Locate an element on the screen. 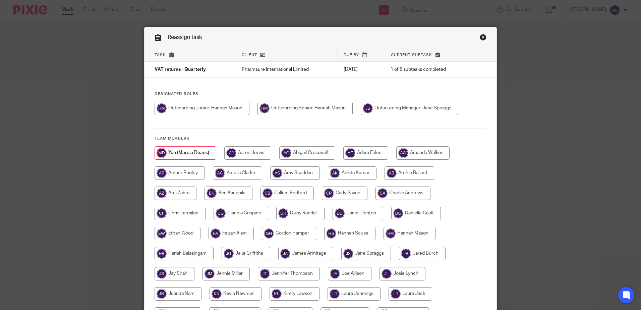 This screenshot has height=310, width=641. span: Due by is located at coordinates (352, 55).